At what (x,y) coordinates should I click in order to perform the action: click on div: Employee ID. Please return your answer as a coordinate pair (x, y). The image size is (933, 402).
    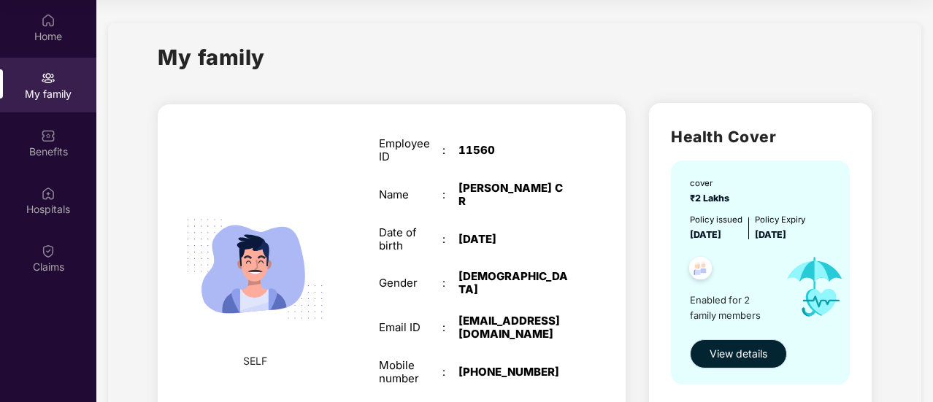
    Looking at the image, I should click on (410, 150).